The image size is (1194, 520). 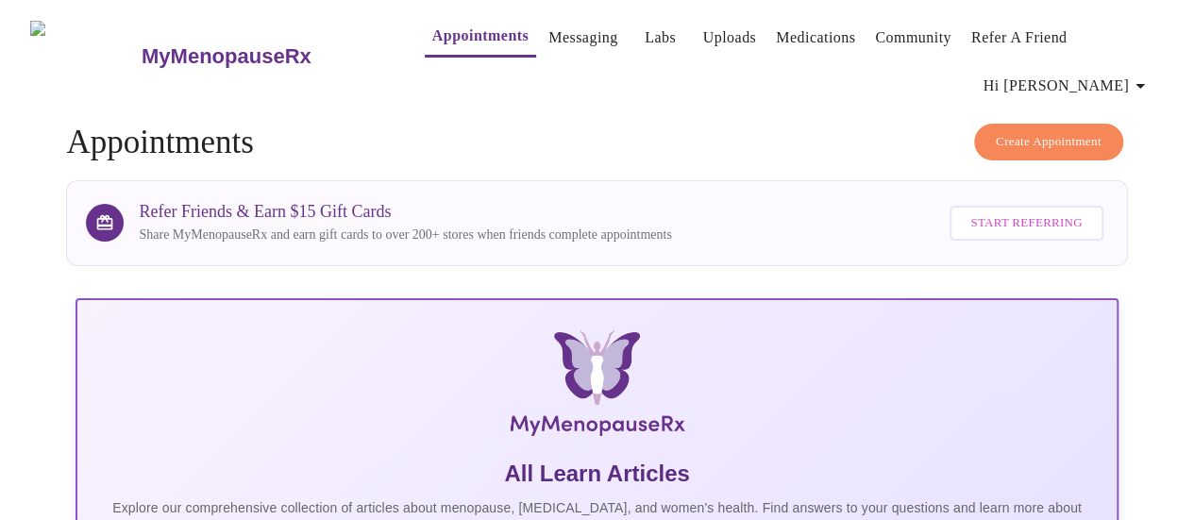 What do you see at coordinates (1048, 142) in the screenshot?
I see `button: Create Appointment` at bounding box center [1048, 142].